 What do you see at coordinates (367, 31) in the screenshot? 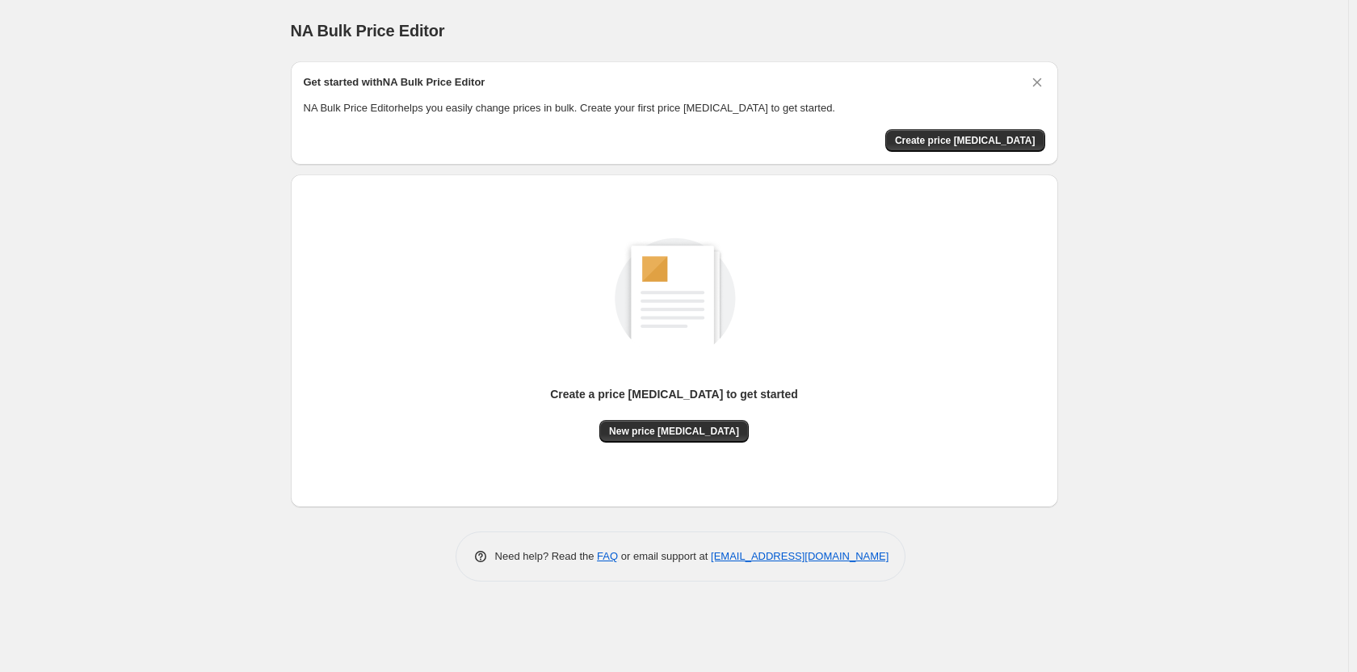
I see `span: NA Bulk Price Editor` at bounding box center [367, 31].